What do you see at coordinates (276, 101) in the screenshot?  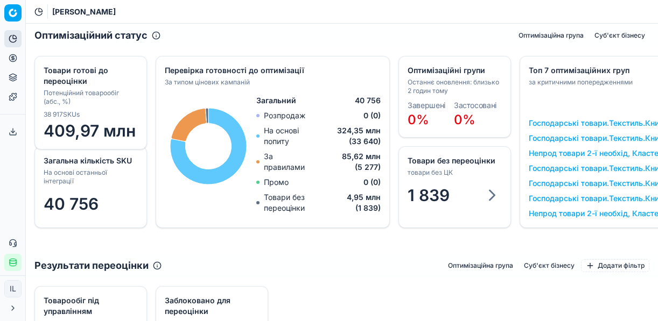 I see `span: Загальний` at bounding box center [276, 101].